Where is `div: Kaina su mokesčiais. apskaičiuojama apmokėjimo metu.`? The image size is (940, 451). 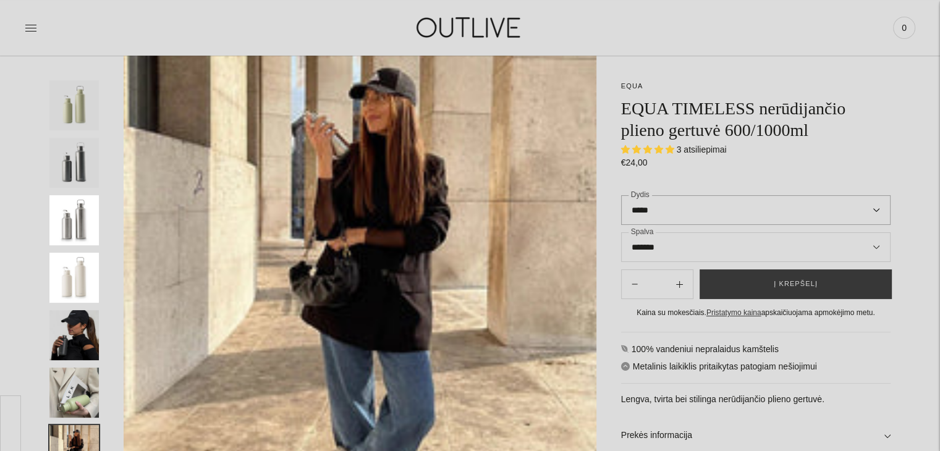
div: Kaina su mokesčiais. apskaičiuojama apmokėjimo metu. is located at coordinates (756, 313).